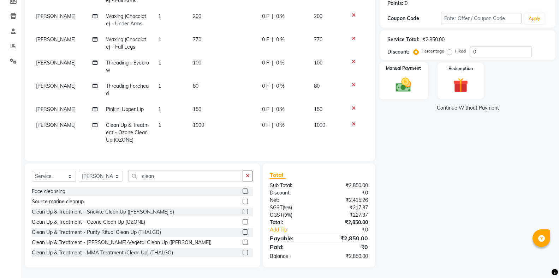  What do you see at coordinates (88, 222) in the screenshot?
I see `div: Clean Up & Treatment - Ozone Clean Up (OZONE)` at bounding box center [88, 222].